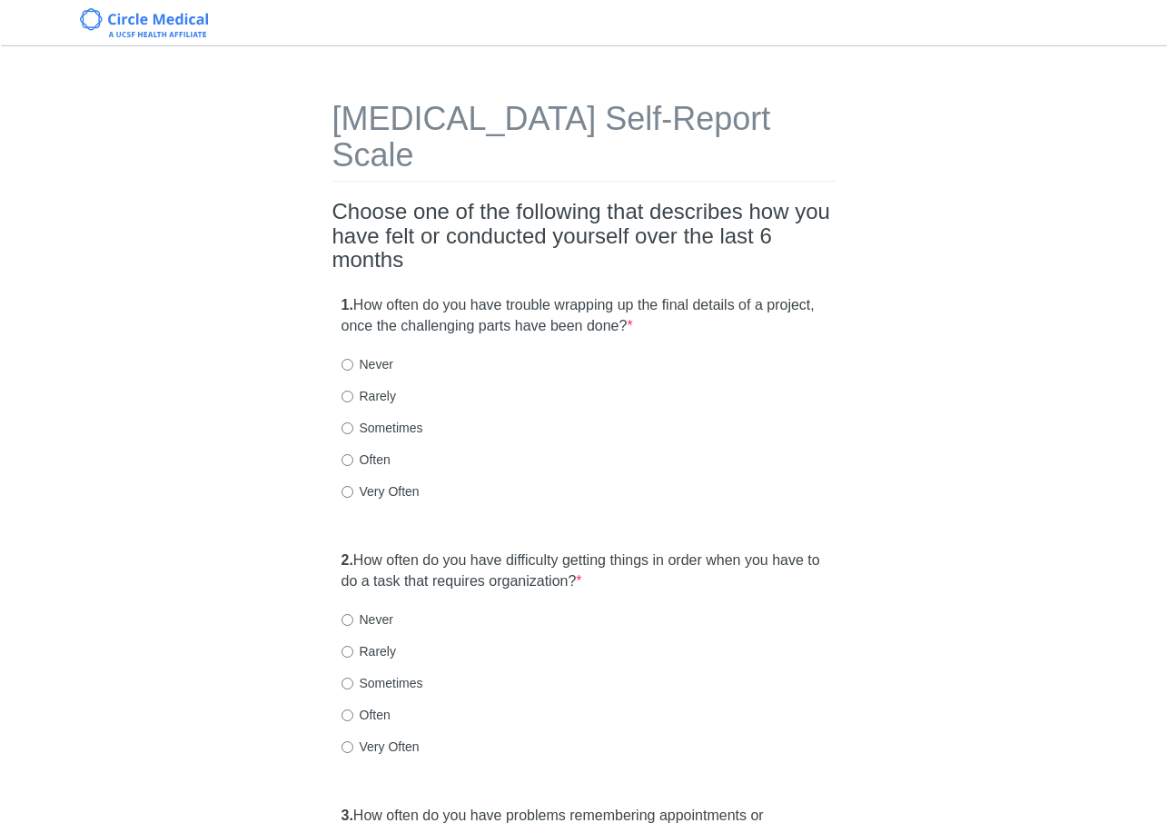  I want to click on label: How often do you have difficulty getting things in order when you have to do a task that requires..., so click(584, 571).